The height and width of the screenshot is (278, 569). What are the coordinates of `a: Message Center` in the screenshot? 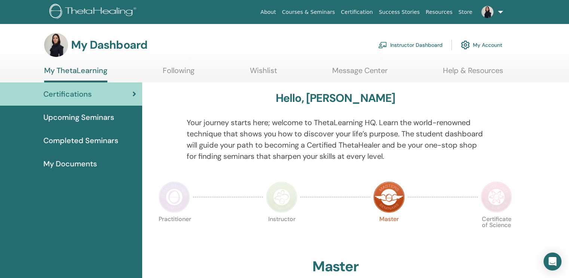 It's located at (360, 73).